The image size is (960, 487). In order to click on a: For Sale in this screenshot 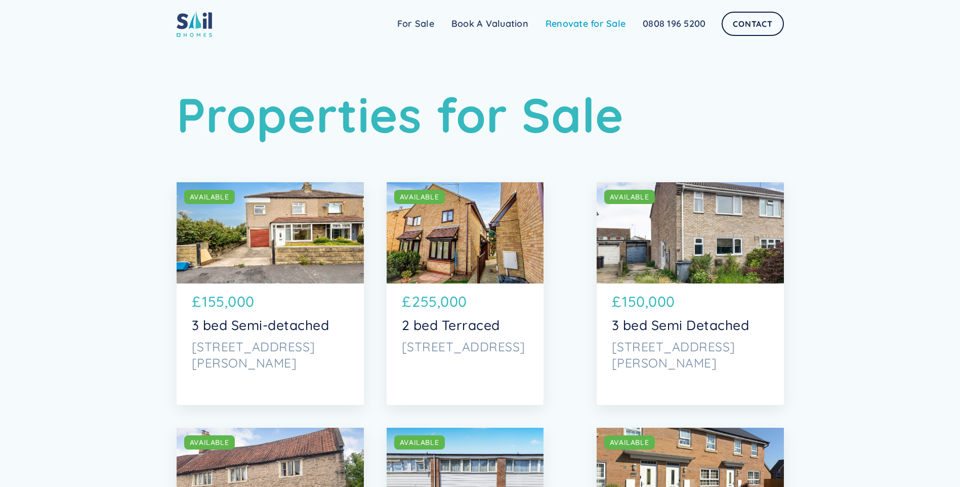, I will do `click(416, 24)`.